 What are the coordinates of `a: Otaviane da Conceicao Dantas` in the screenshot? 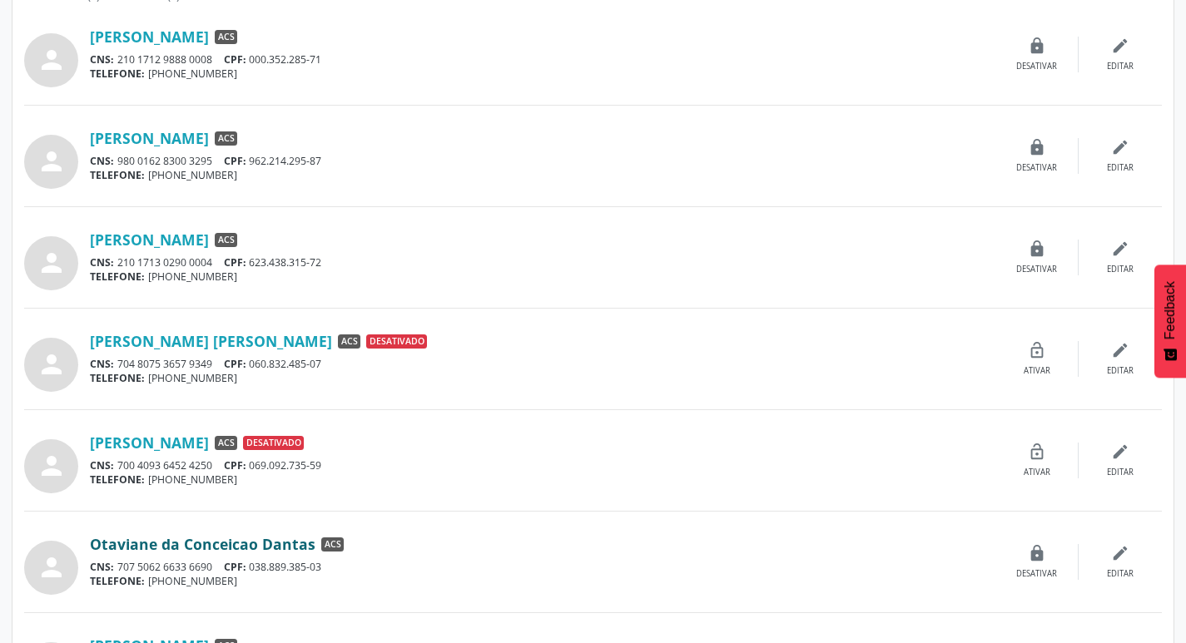 It's located at (202, 544).